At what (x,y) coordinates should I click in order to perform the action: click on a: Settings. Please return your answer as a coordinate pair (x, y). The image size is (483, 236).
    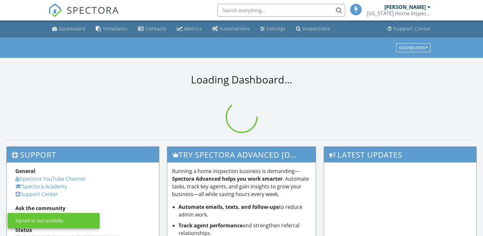
    Looking at the image, I should click on (273, 29).